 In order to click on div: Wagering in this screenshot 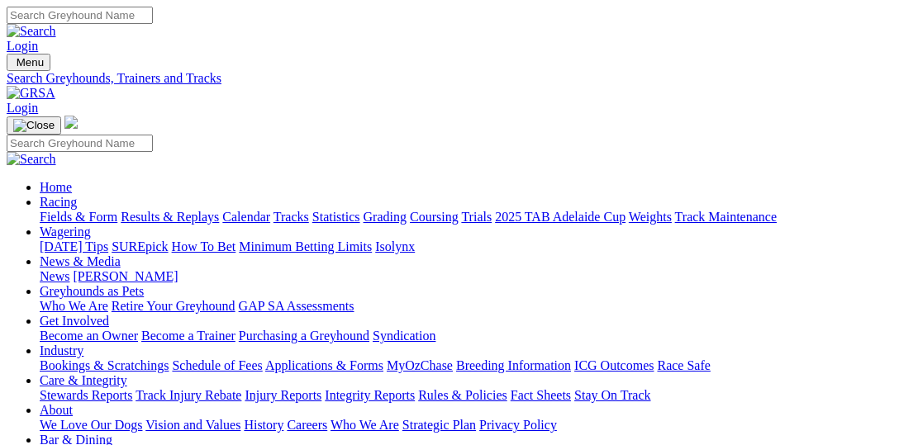, I will do `click(466, 247)`.